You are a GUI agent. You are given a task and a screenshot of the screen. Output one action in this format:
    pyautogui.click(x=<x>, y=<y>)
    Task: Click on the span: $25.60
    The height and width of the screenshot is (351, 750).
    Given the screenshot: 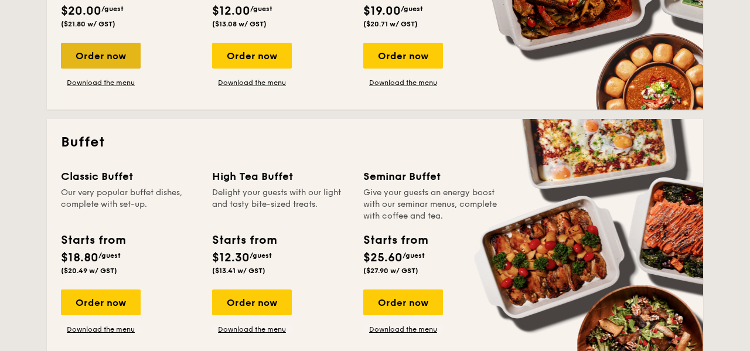 What is the action you would take?
    pyautogui.click(x=383, y=258)
    